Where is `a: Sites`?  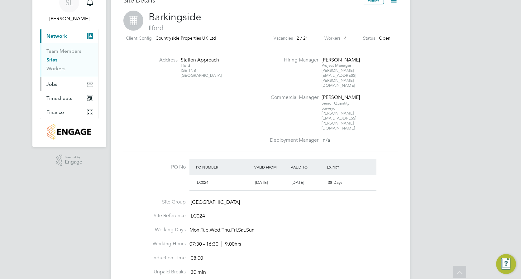 a: Sites is located at coordinates (52, 60).